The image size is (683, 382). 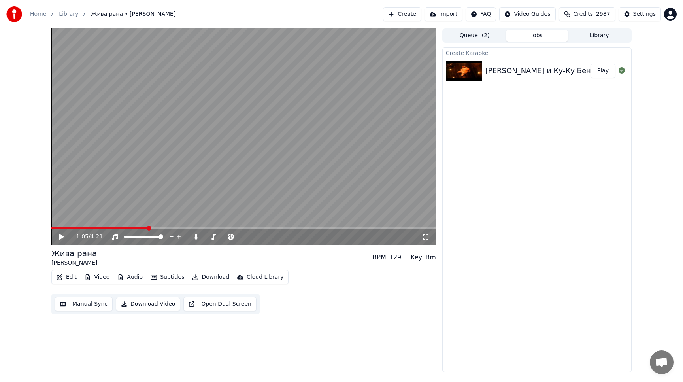 I want to click on div: Settings, so click(x=645, y=14).